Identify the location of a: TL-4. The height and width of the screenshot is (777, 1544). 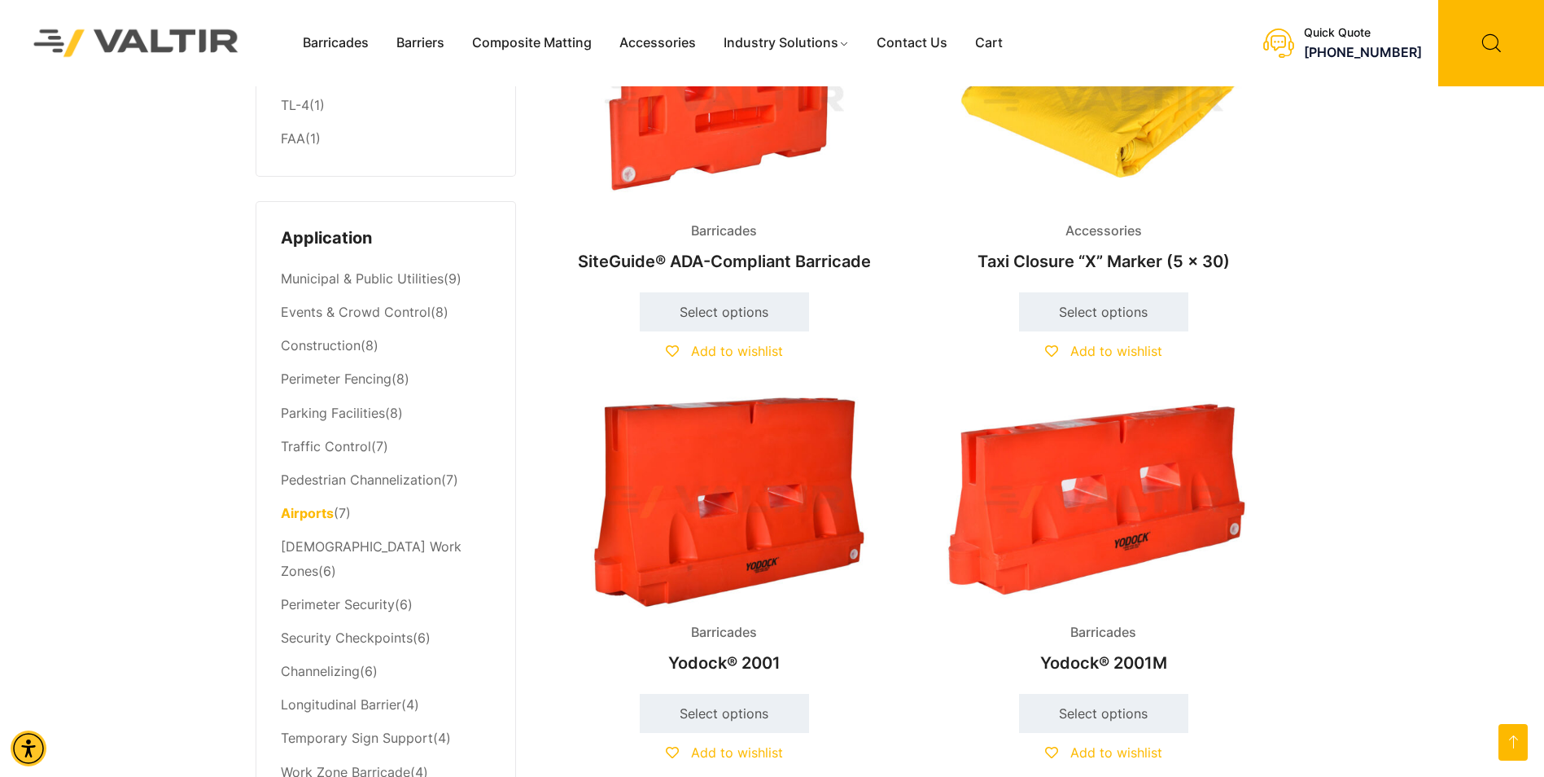
(295, 105).